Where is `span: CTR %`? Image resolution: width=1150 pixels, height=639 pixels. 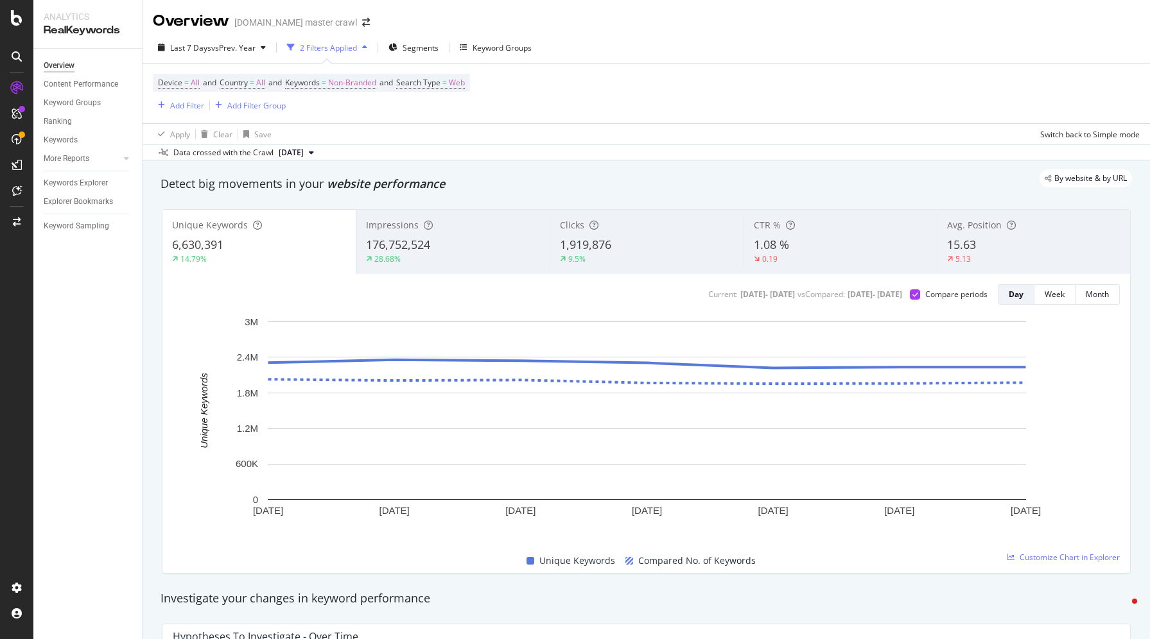
span: CTR % is located at coordinates (767, 225).